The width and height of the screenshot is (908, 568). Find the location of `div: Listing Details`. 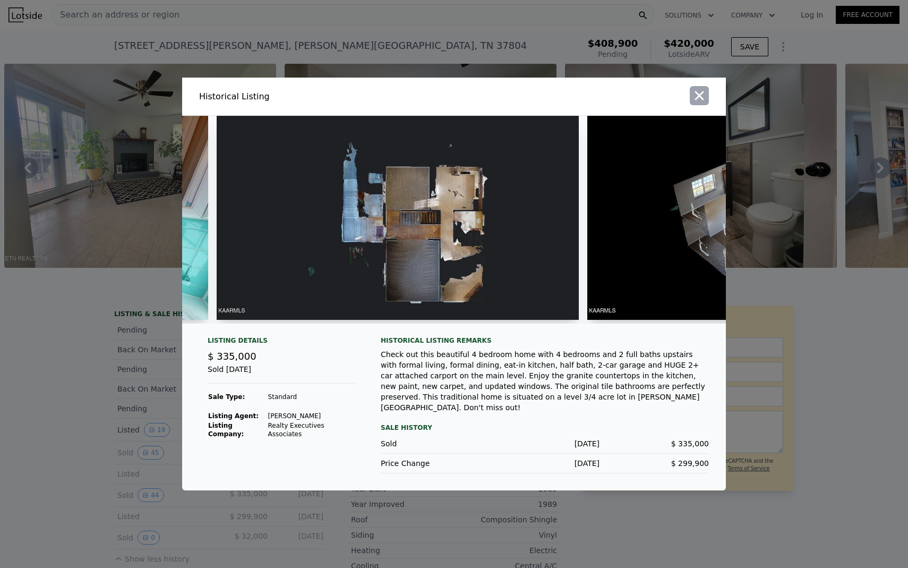

div: Listing Details is located at coordinates (281, 343).